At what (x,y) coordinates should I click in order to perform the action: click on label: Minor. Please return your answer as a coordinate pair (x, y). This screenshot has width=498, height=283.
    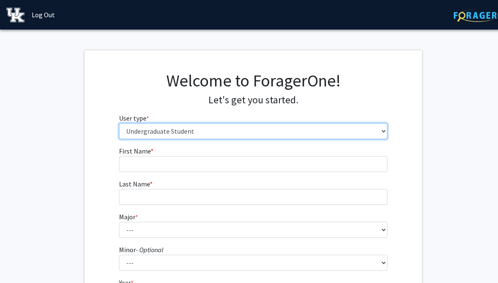
    Looking at the image, I should click on (141, 250).